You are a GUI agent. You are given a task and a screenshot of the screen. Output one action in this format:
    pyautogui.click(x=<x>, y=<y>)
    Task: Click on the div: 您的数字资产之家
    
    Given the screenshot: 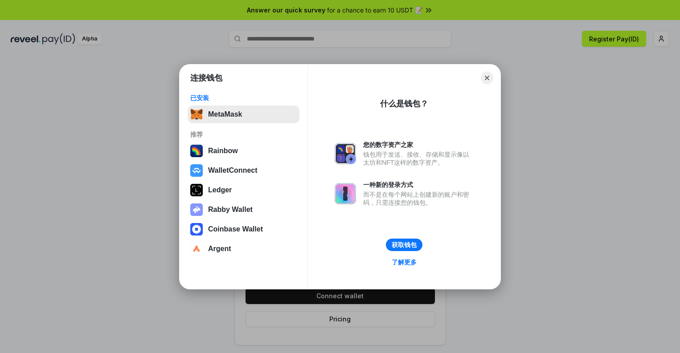 What is the action you would take?
    pyautogui.click(x=419, y=145)
    